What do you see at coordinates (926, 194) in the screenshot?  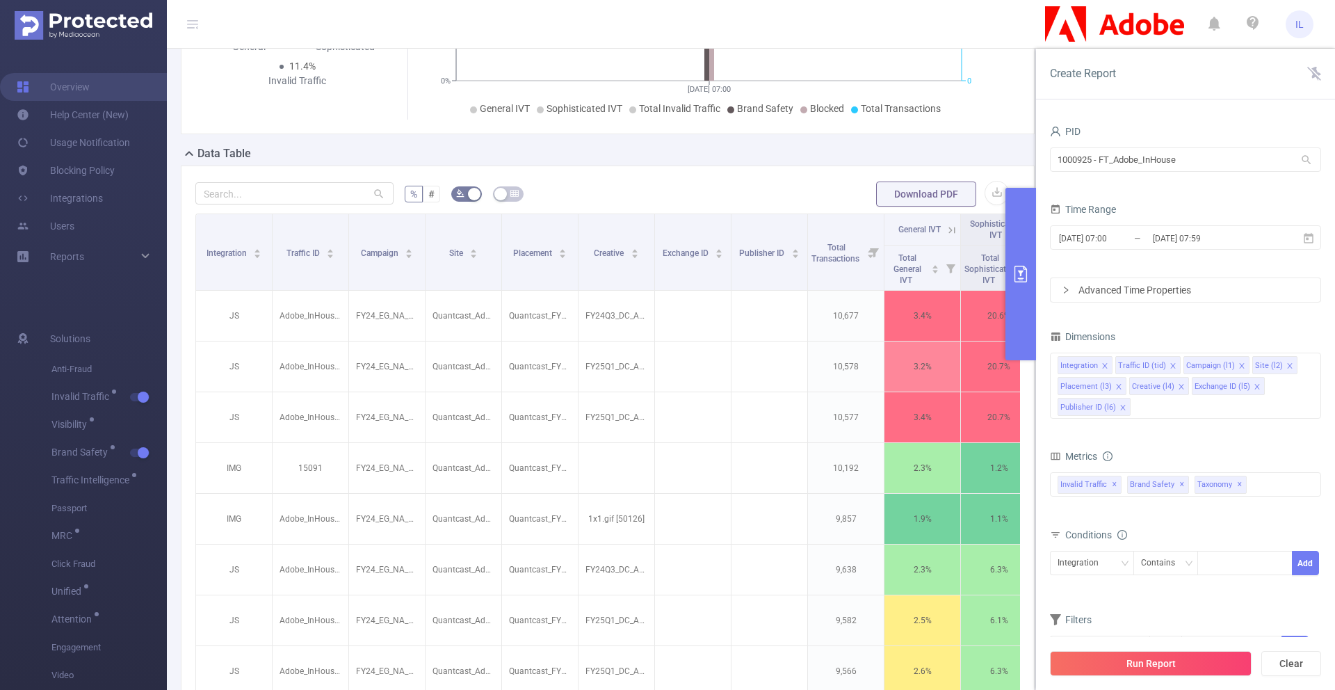 I see `button: Download PDF` at bounding box center [926, 194].